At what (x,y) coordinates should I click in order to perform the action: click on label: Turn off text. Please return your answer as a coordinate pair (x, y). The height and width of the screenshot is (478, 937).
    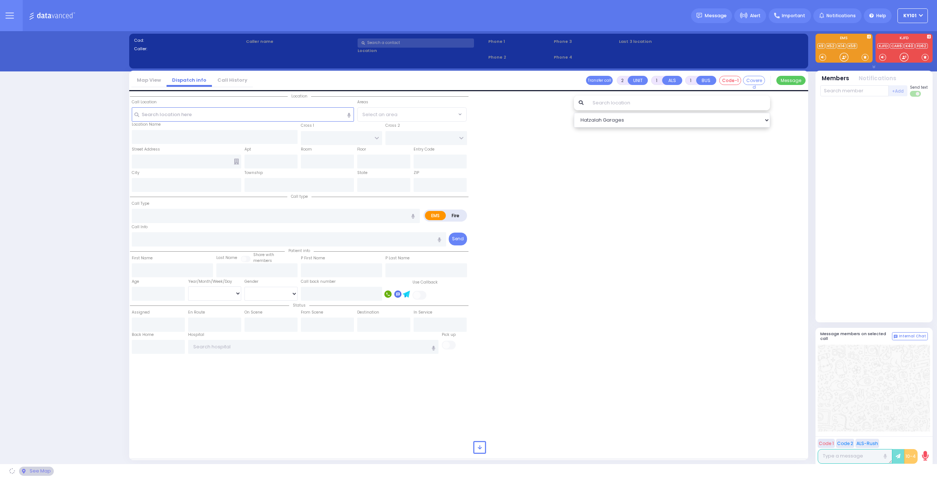
    Looking at the image, I should click on (916, 94).